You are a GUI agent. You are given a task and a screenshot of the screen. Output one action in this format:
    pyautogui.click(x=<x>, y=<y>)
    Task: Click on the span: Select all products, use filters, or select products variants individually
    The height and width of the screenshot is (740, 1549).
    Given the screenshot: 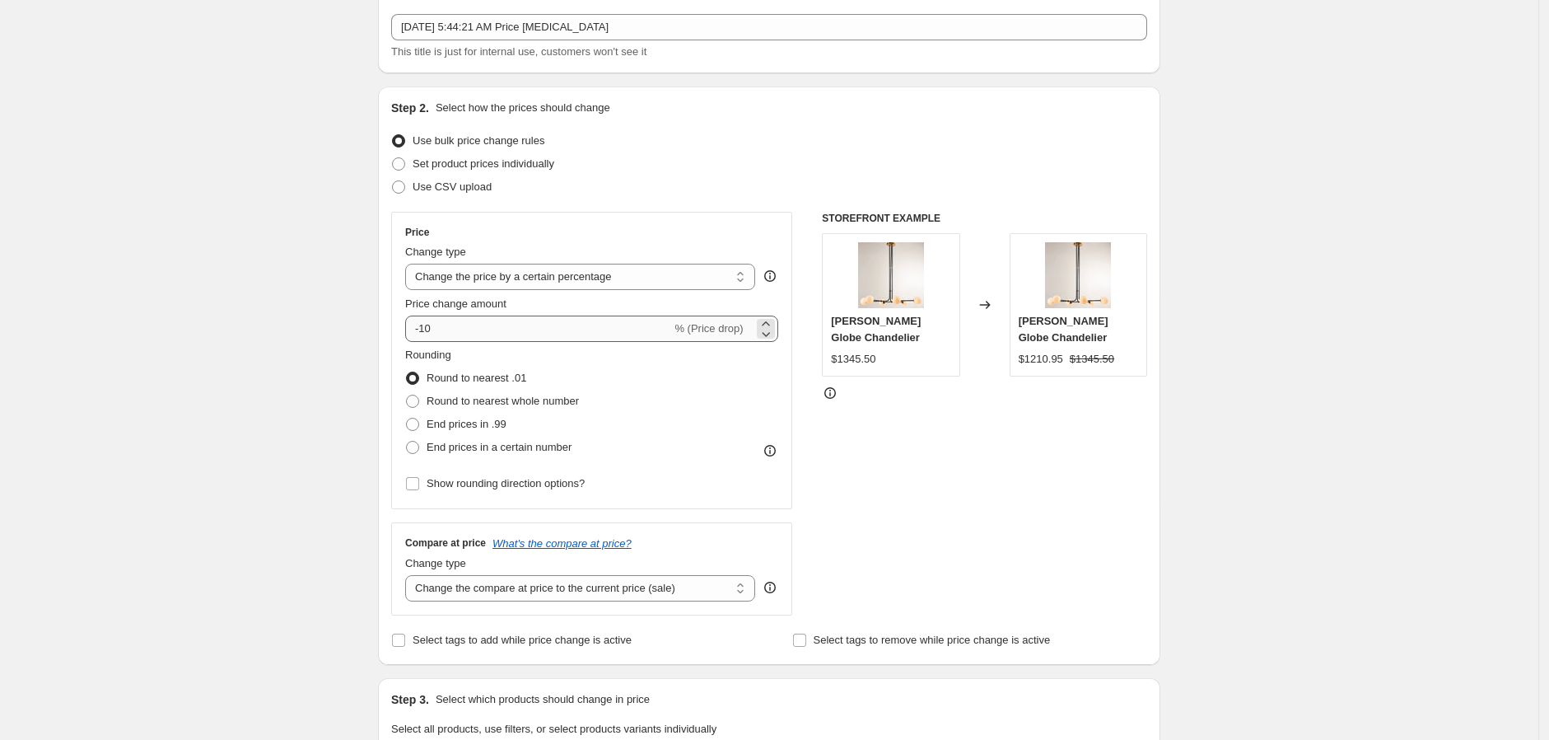 What is the action you would take?
    pyautogui.click(x=554, y=728)
    